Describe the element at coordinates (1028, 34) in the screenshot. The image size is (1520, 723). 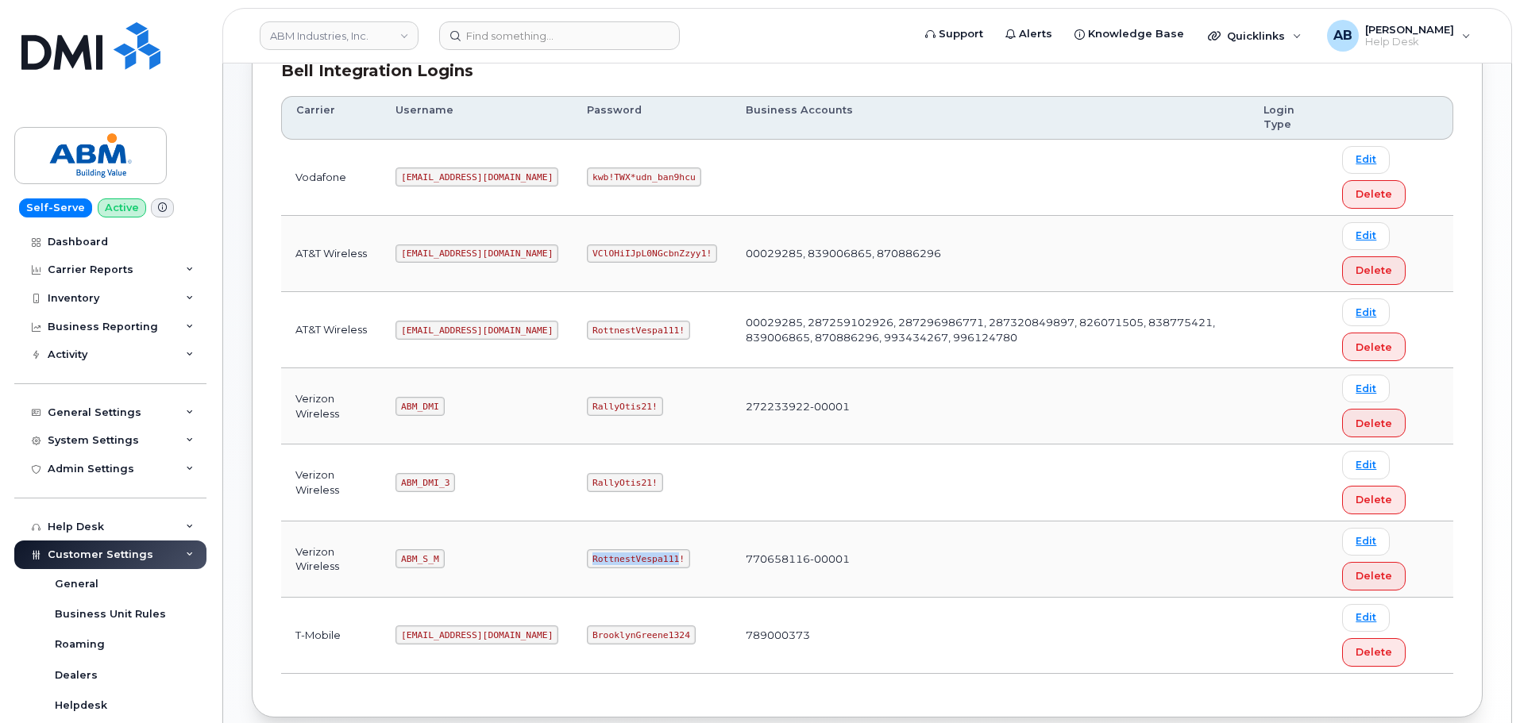
I see `a: Alerts` at that location.